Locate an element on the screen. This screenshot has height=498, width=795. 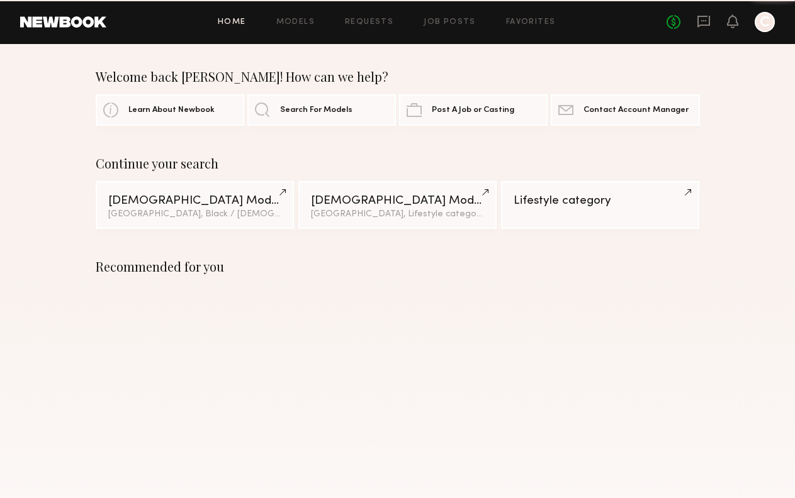
span: Contact Account Manager is located at coordinates (636, 110).